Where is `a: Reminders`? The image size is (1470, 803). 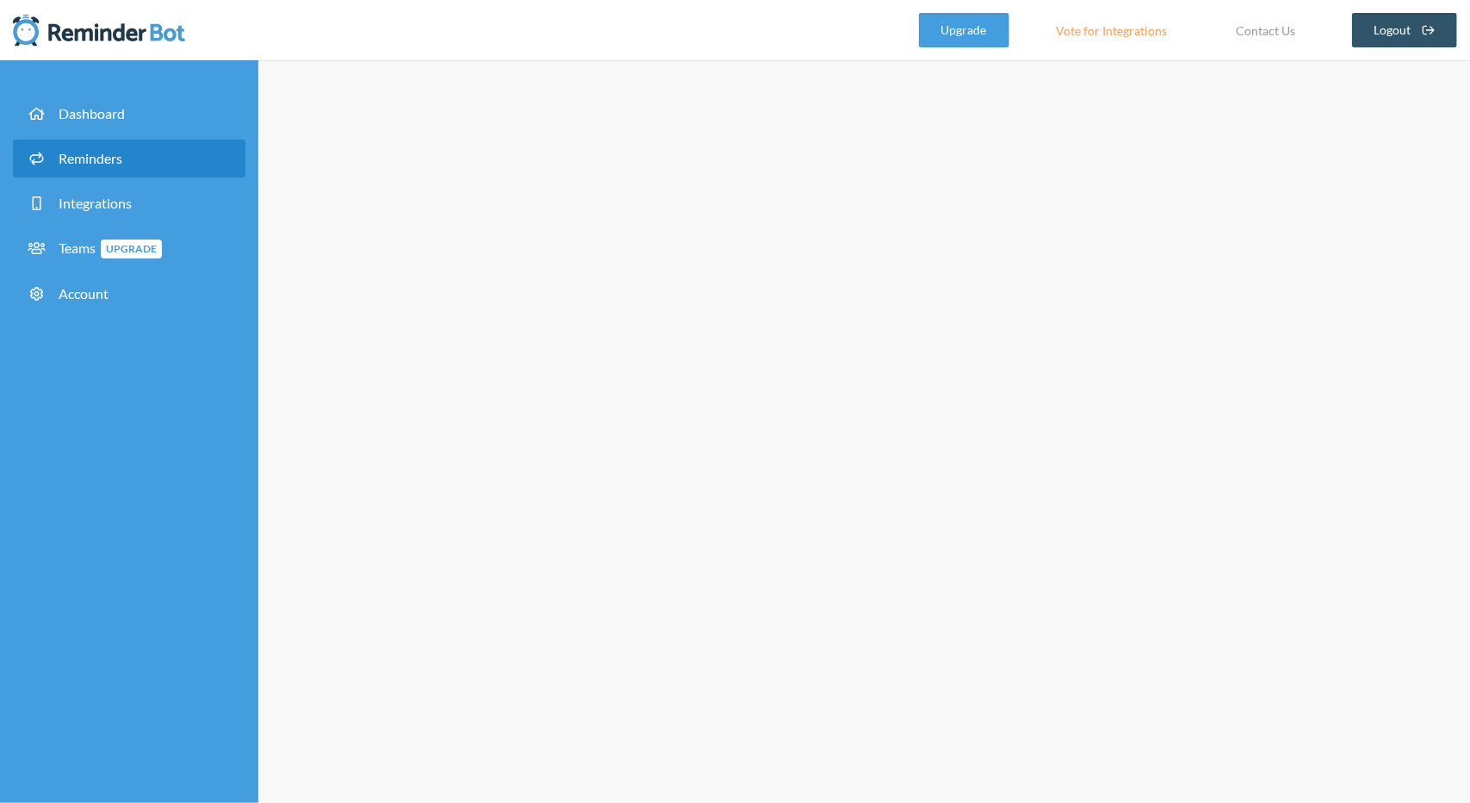
a: Reminders is located at coordinates (129, 158).